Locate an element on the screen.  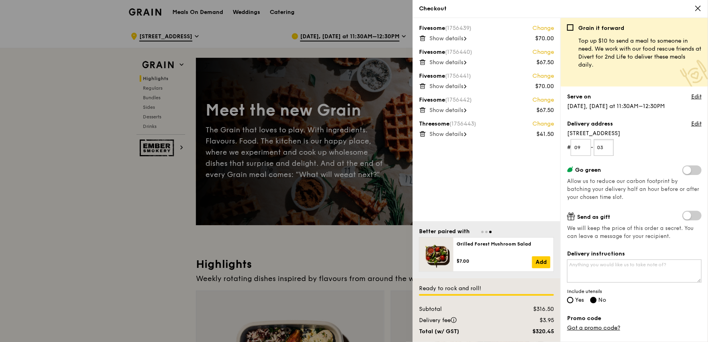
img: Meal donation is located at coordinates (694, 74).